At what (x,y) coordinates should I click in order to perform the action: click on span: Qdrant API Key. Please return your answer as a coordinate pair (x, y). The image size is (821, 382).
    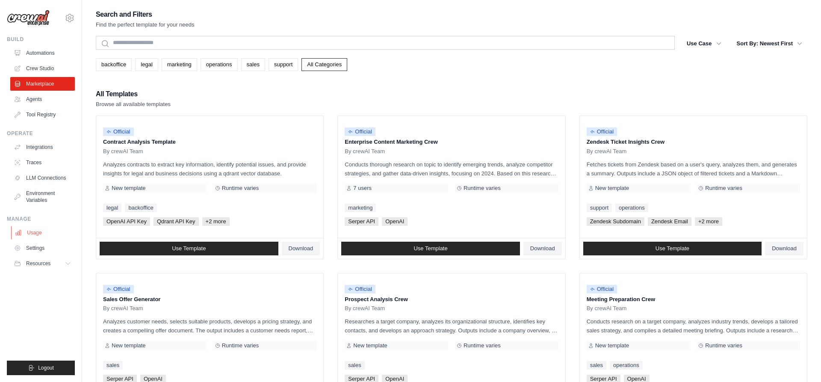
    Looking at the image, I should click on (176, 222).